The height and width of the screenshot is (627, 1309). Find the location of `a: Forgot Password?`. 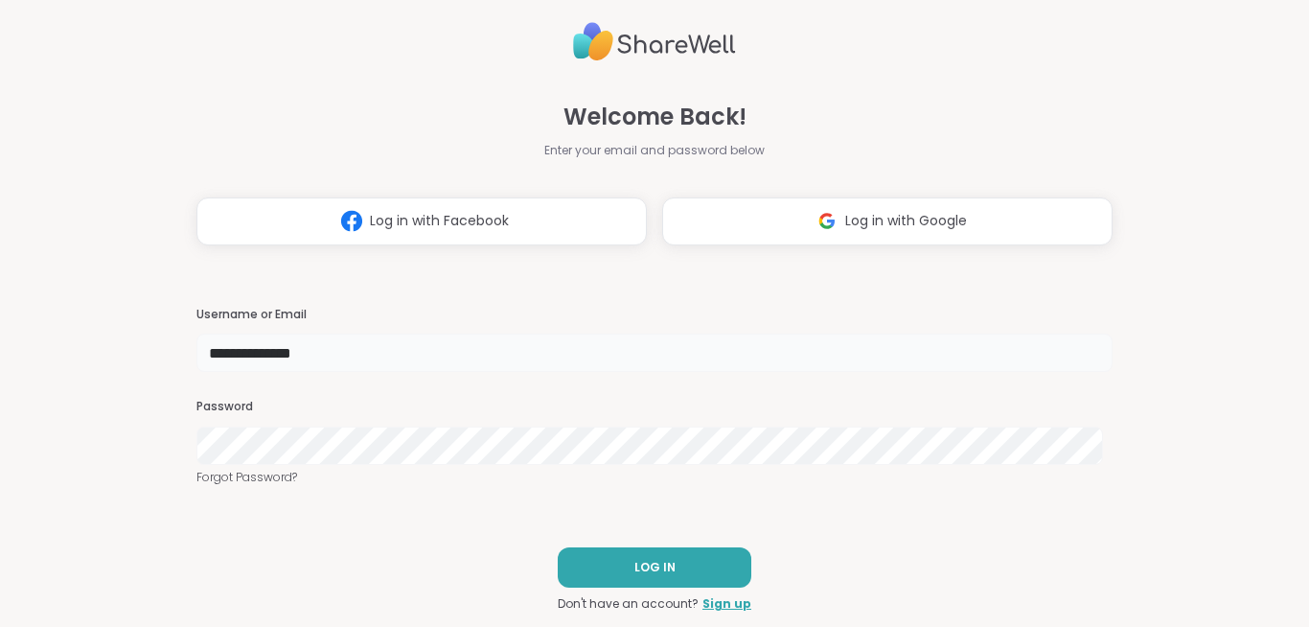

a: Forgot Password? is located at coordinates (655, 477).